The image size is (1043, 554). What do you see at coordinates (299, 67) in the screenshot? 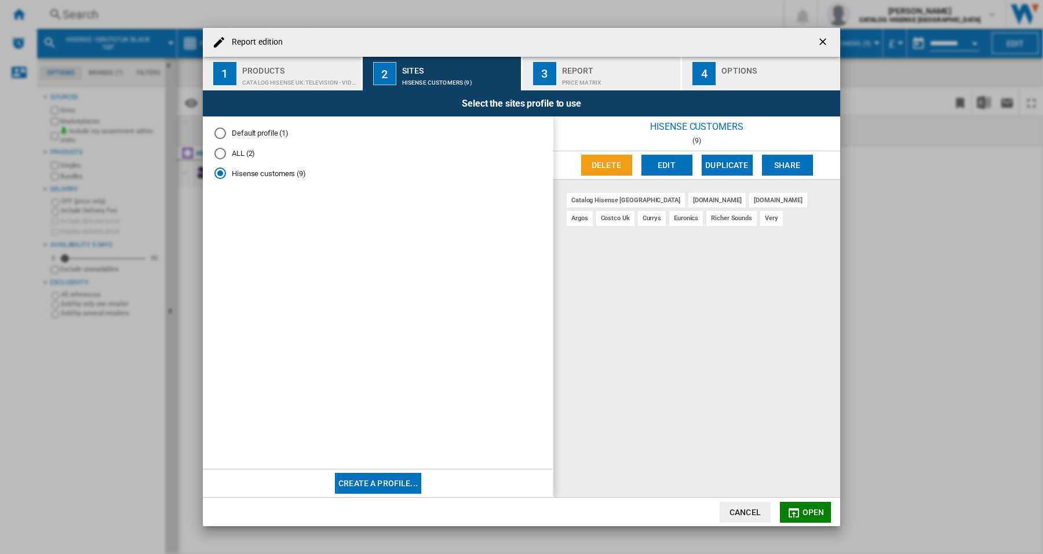
I see `div: Products` at bounding box center [299, 67].